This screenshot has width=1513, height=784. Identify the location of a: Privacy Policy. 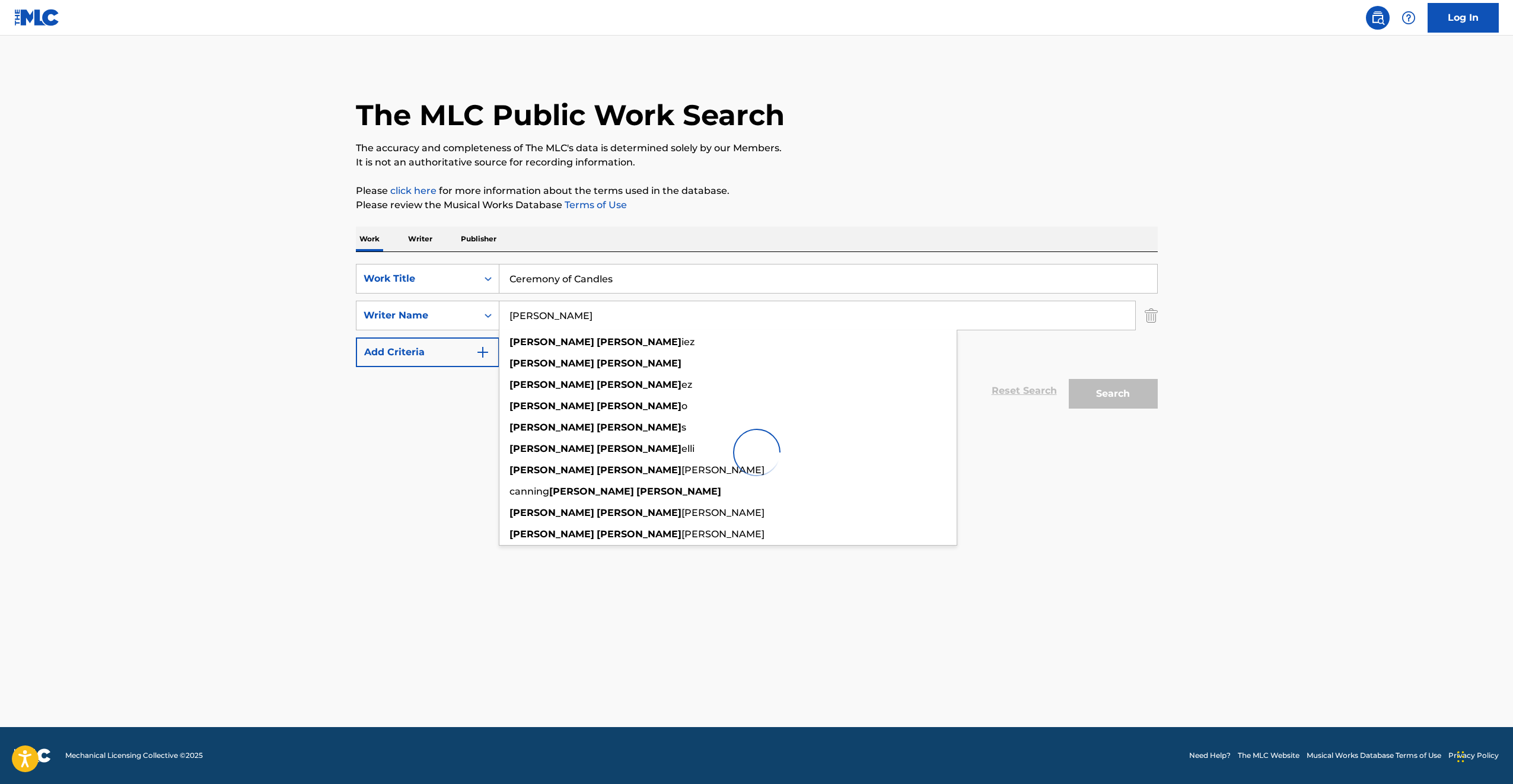
(1474, 755).